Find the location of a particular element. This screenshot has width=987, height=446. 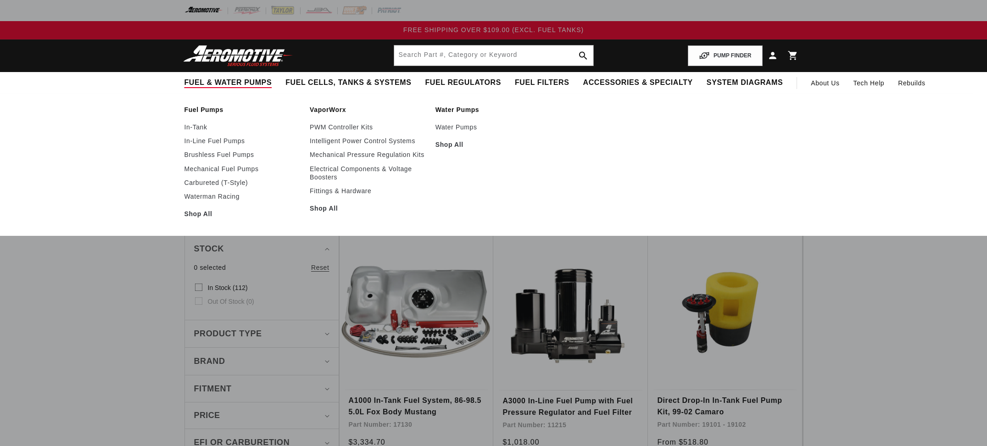

span: Stock is located at coordinates (209, 249).